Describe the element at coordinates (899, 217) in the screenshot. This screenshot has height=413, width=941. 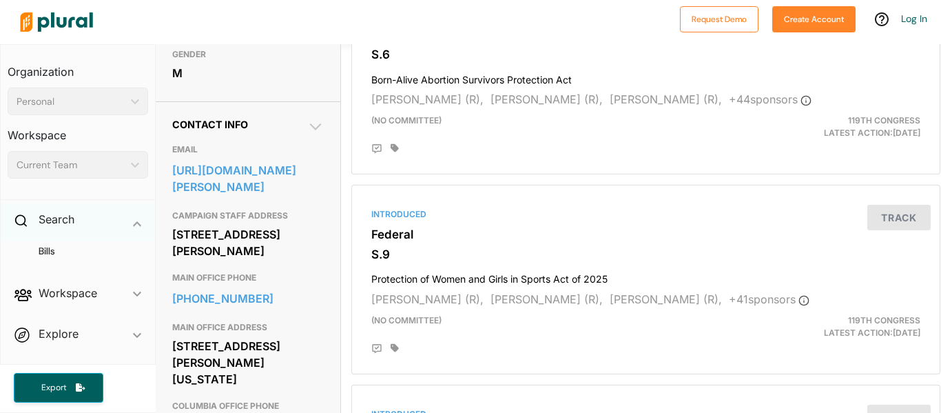
I see `button: Track` at that location.